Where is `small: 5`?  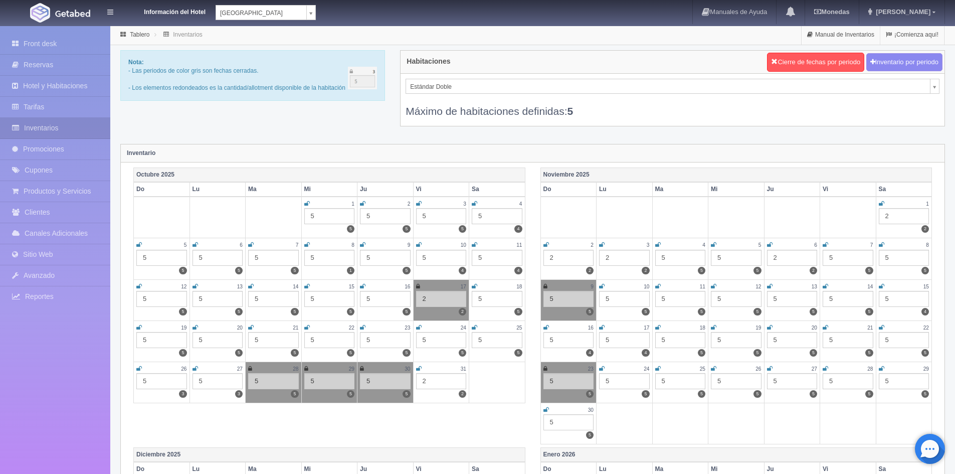 small: 5 is located at coordinates (760, 245).